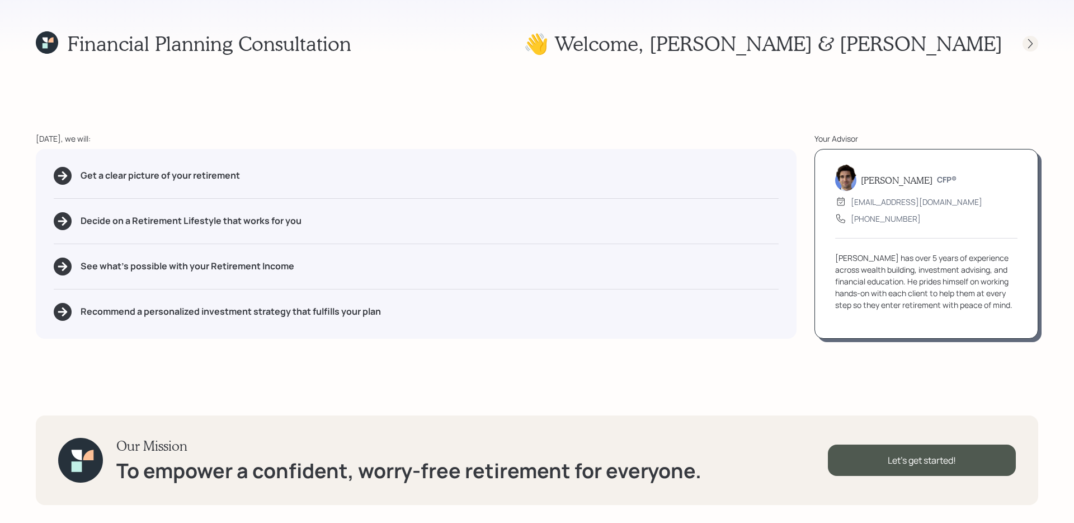 This screenshot has height=523, width=1074. Describe the element at coordinates (187, 266) in the screenshot. I see `h5: See what's possible with your Retirement Income` at that location.